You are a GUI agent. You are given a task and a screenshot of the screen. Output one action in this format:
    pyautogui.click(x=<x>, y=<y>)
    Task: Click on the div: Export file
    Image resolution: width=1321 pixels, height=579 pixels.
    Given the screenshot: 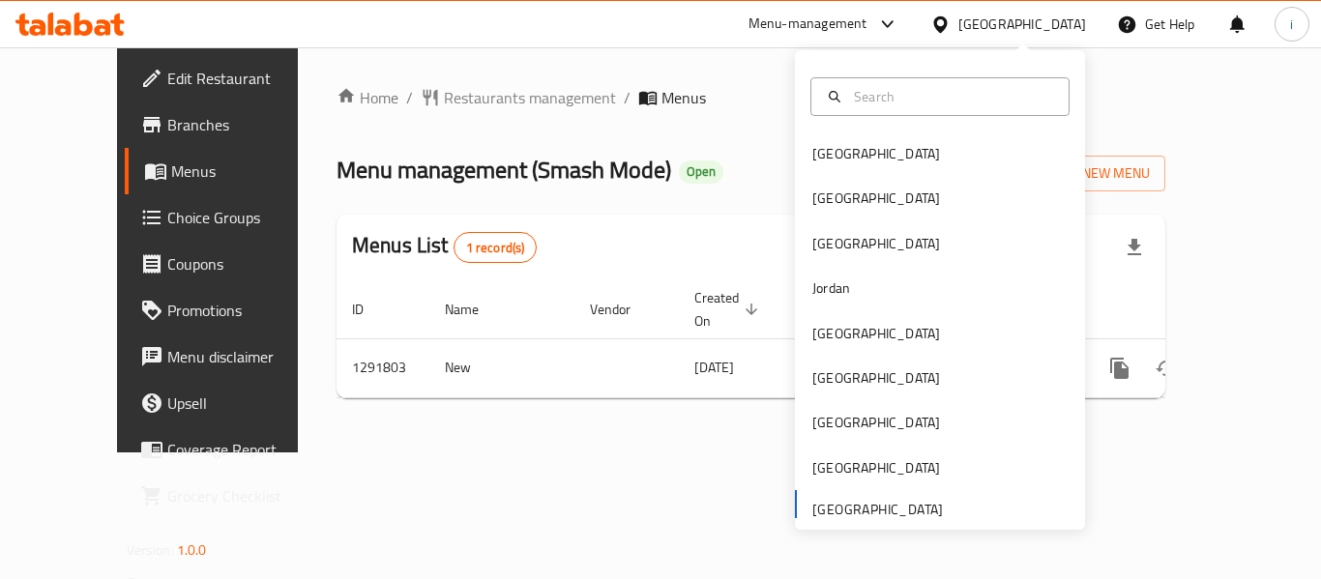 What is the action you would take?
    pyautogui.click(x=1134, y=248)
    